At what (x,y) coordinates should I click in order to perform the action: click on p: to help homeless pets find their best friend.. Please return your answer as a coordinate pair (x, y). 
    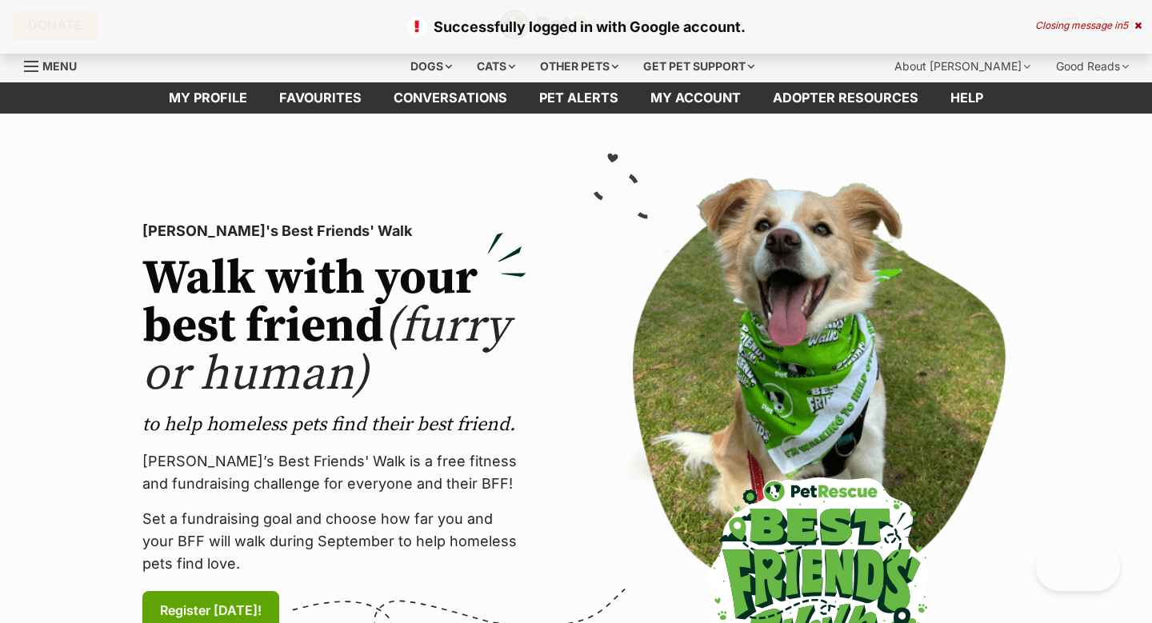
    Looking at the image, I should click on (334, 425).